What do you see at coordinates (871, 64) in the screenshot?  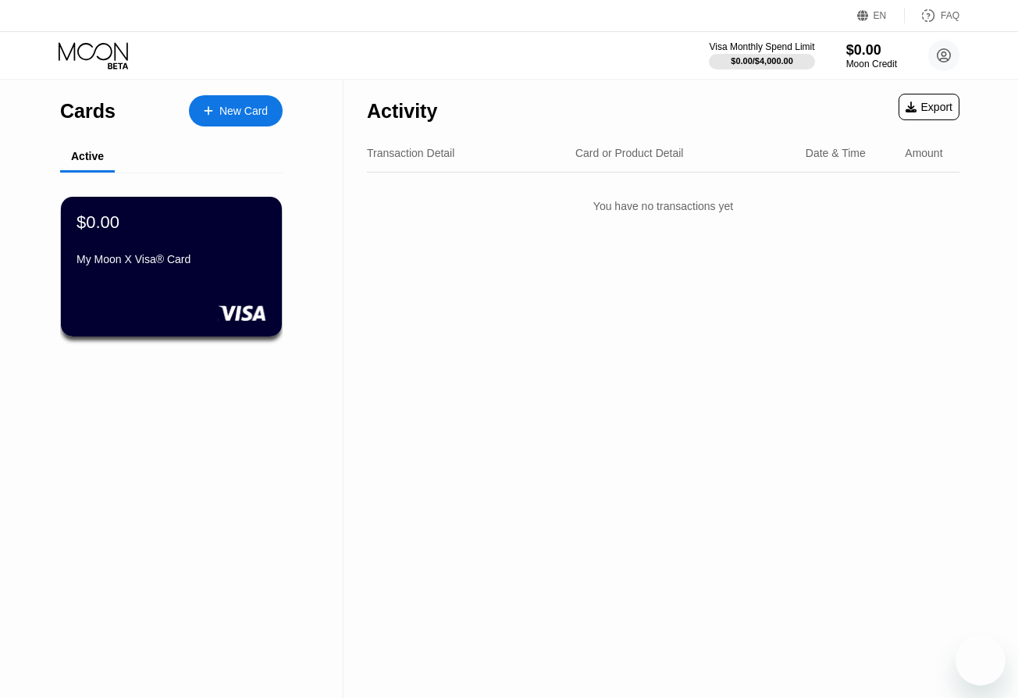 I see `div: Moon Credit` at bounding box center [871, 64].